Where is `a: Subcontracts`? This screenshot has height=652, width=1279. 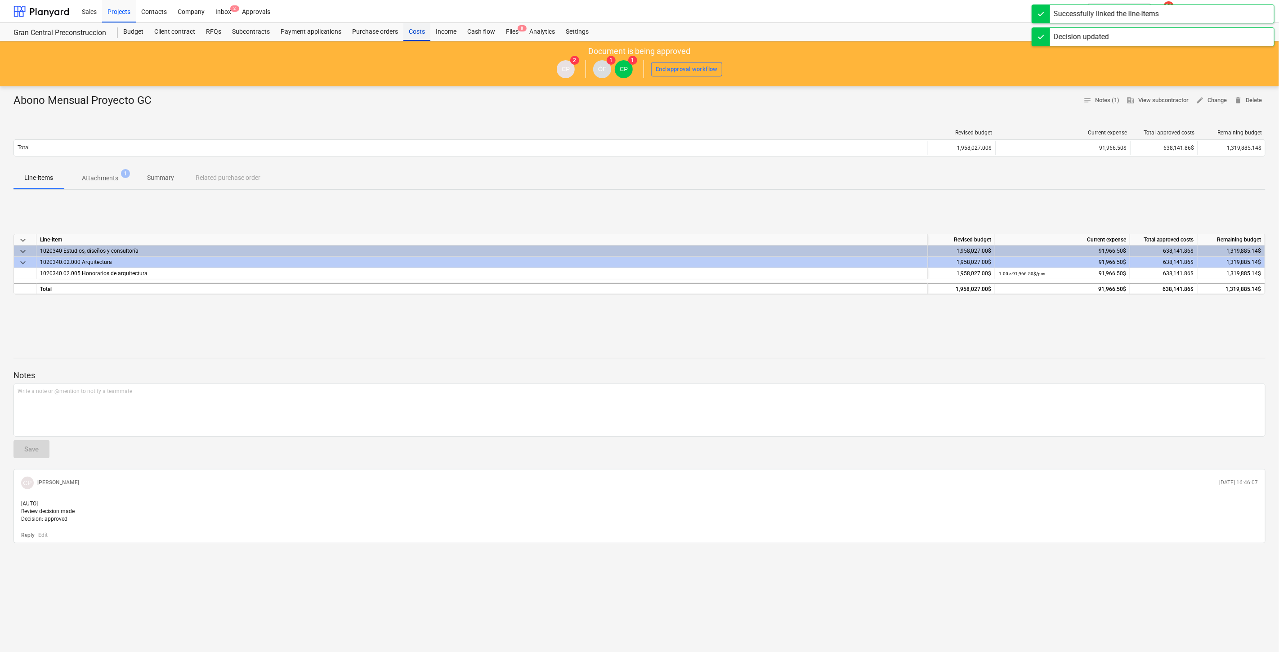 a: Subcontracts is located at coordinates (251, 32).